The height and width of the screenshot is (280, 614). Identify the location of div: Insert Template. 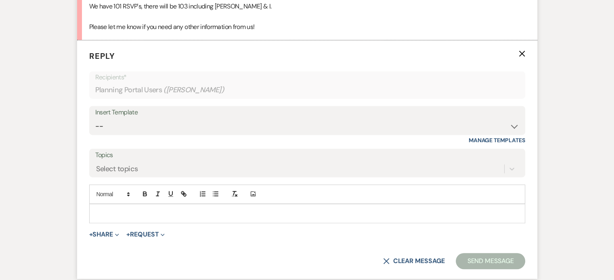
(307, 113).